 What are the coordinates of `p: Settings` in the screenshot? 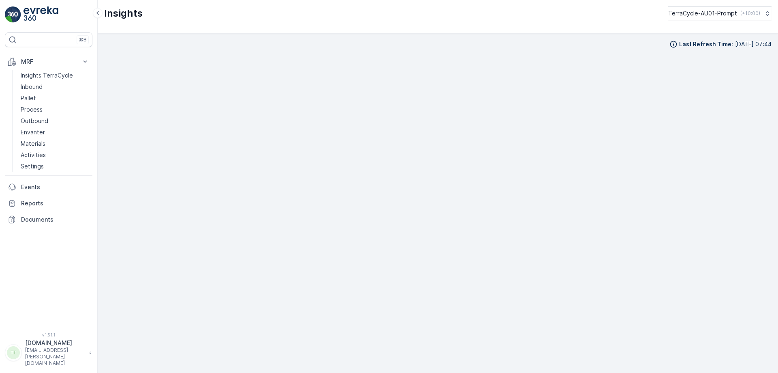 It's located at (32, 166).